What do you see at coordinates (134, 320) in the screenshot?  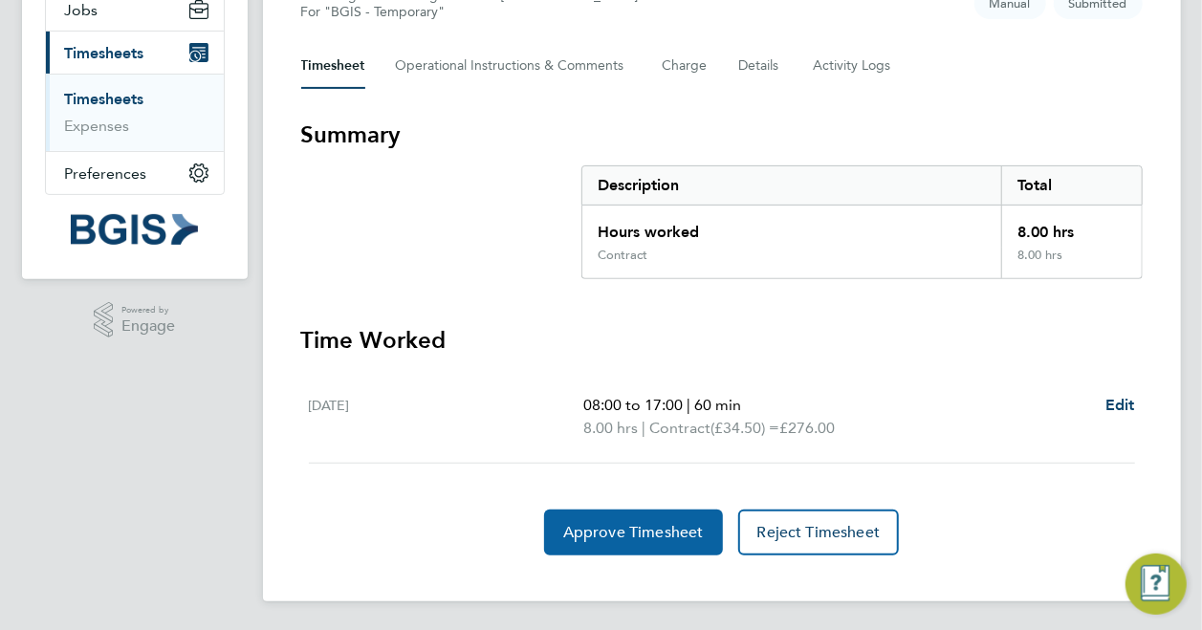 I see `a: Powered byEngage` at bounding box center [134, 320].